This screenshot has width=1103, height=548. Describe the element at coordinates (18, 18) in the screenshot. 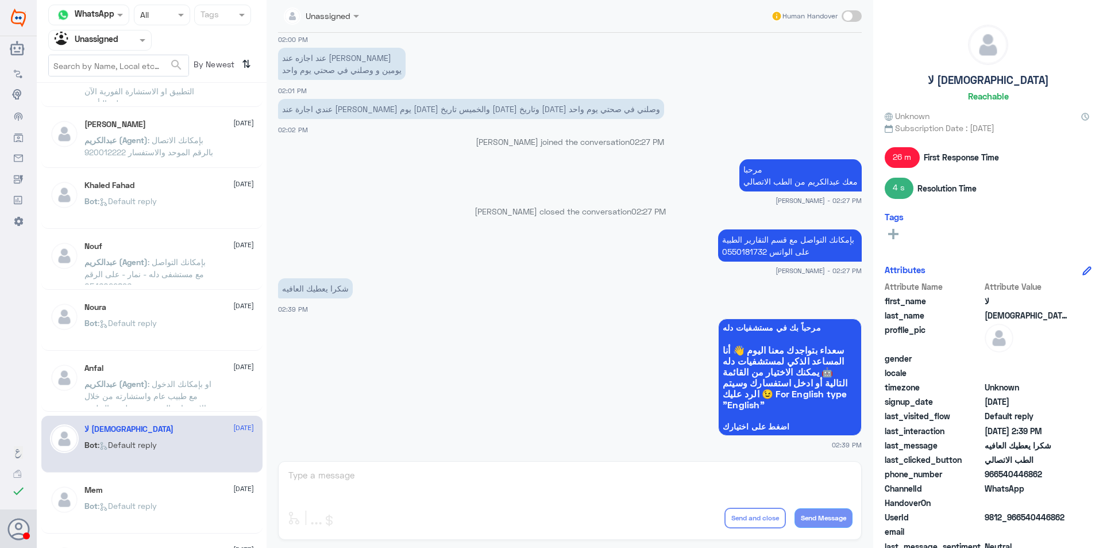

I see `img: Widebot Logo` at that location.